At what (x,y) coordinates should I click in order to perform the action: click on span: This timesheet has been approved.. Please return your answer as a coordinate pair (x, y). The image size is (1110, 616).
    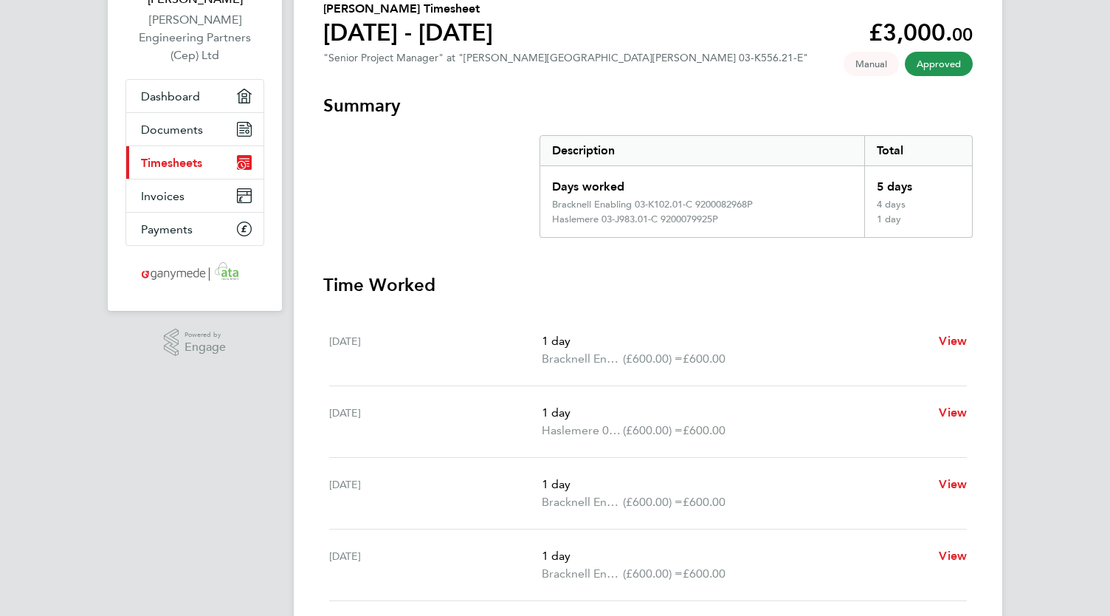
    Looking at the image, I should click on (939, 63).